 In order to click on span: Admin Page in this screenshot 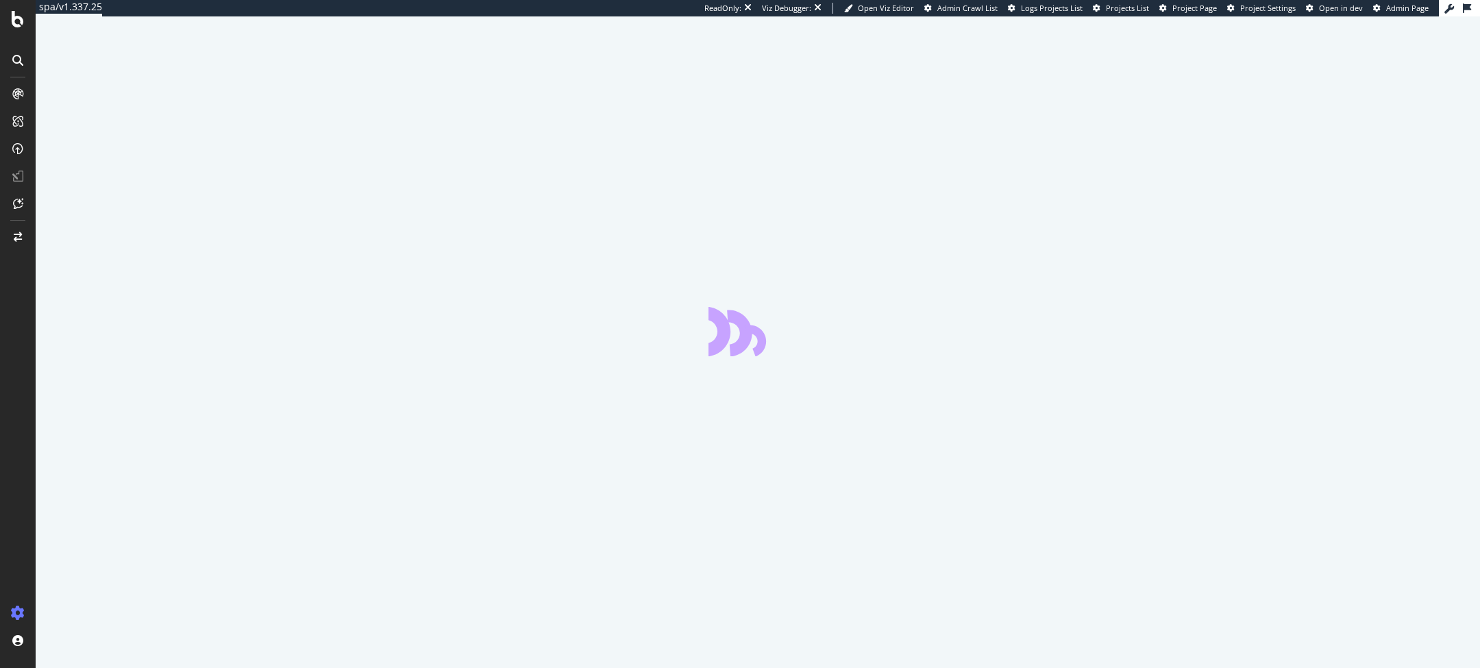, I will do `click(1407, 8)`.